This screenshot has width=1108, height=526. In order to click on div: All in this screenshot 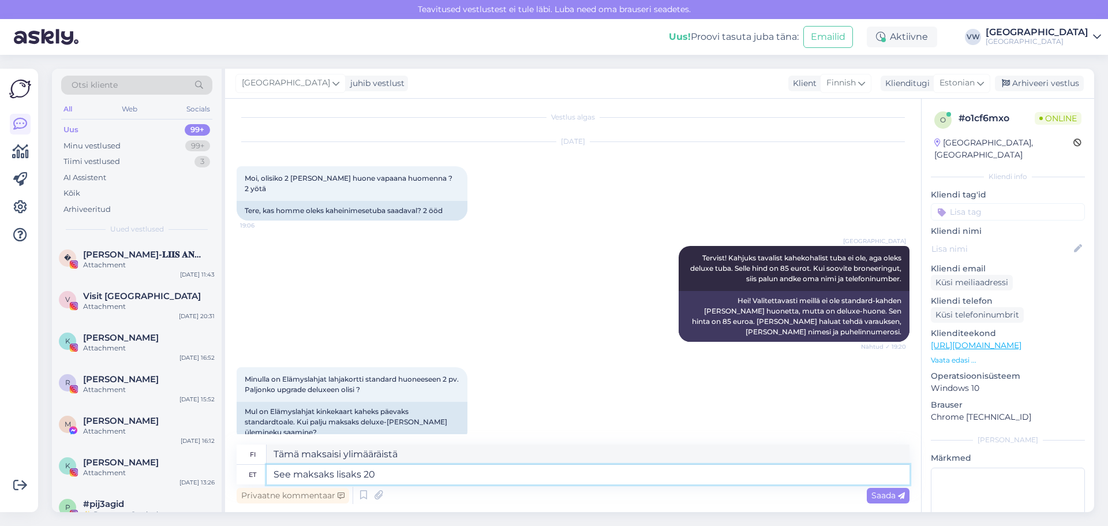, I will do `click(68, 109)`.